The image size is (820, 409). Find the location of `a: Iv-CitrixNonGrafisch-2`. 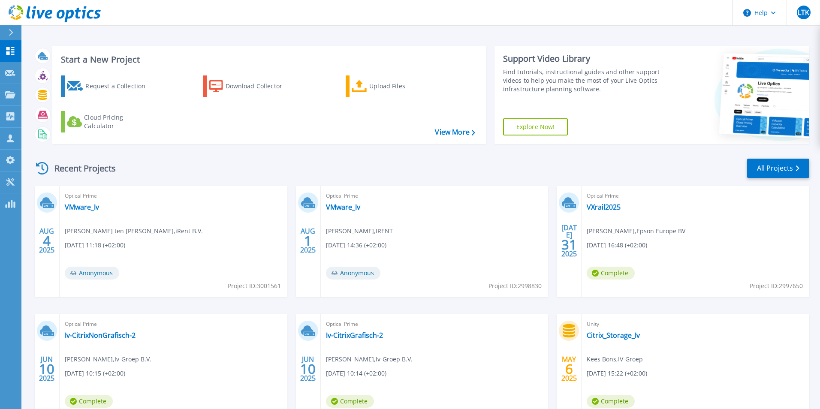

a: Iv-CitrixNonGrafisch-2 is located at coordinates (100, 335).